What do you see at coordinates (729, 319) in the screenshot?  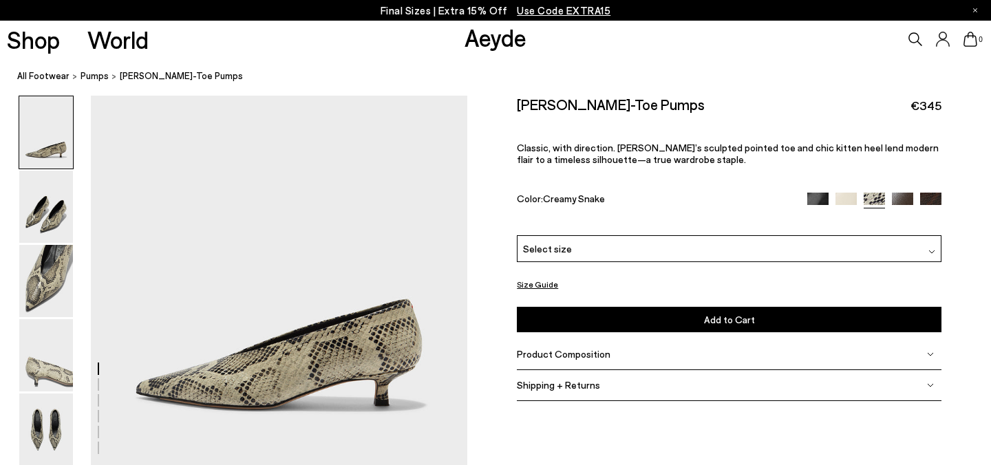 I see `span: Add to Cart` at bounding box center [729, 319].